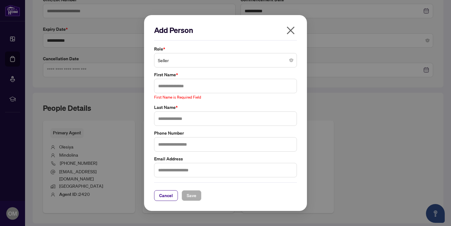 This screenshot has width=451, height=226. Describe the element at coordinates (226, 60) in the screenshot. I see `span: Seller` at that location.